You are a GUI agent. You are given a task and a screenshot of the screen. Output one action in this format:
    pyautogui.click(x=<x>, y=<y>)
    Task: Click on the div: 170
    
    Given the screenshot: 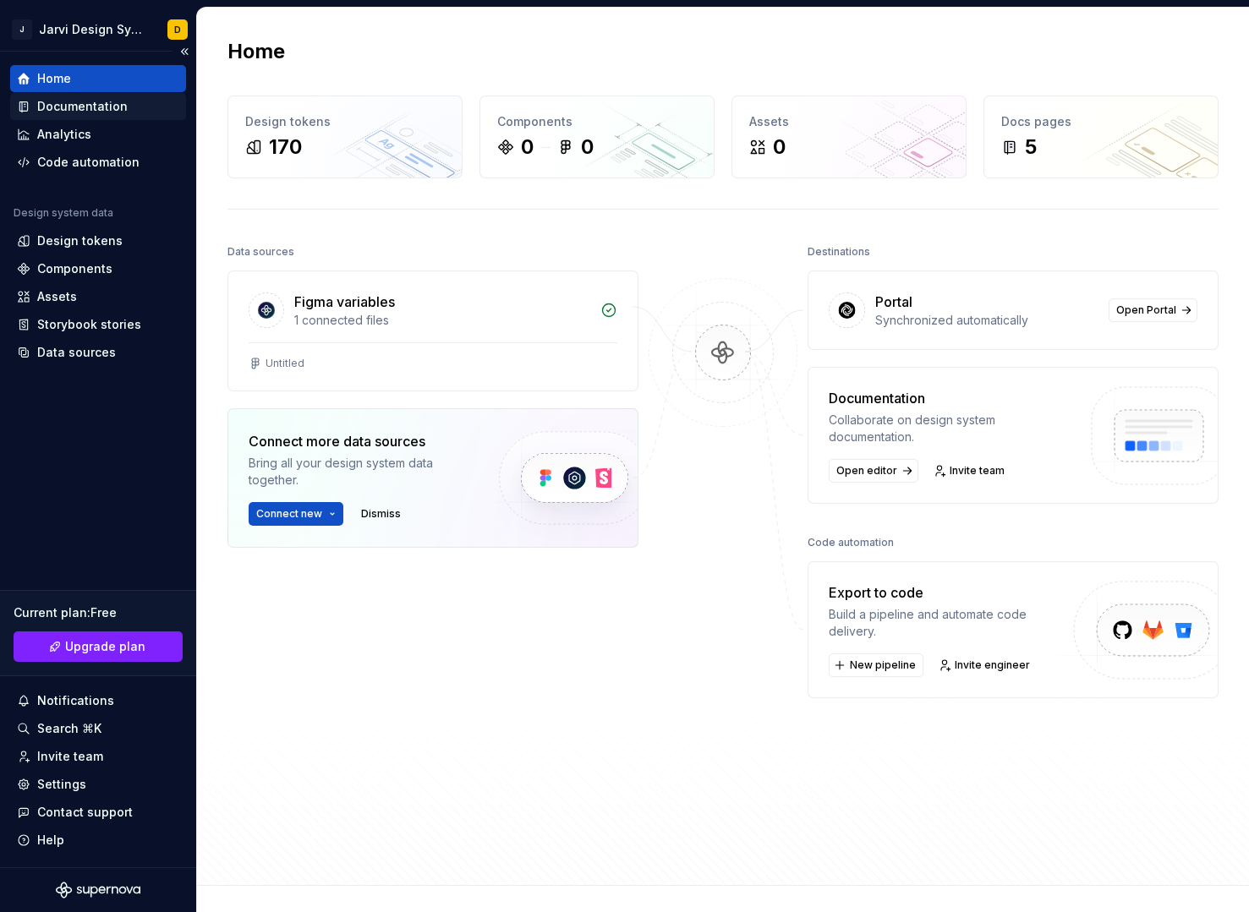 What is the action you would take?
    pyautogui.click(x=285, y=147)
    